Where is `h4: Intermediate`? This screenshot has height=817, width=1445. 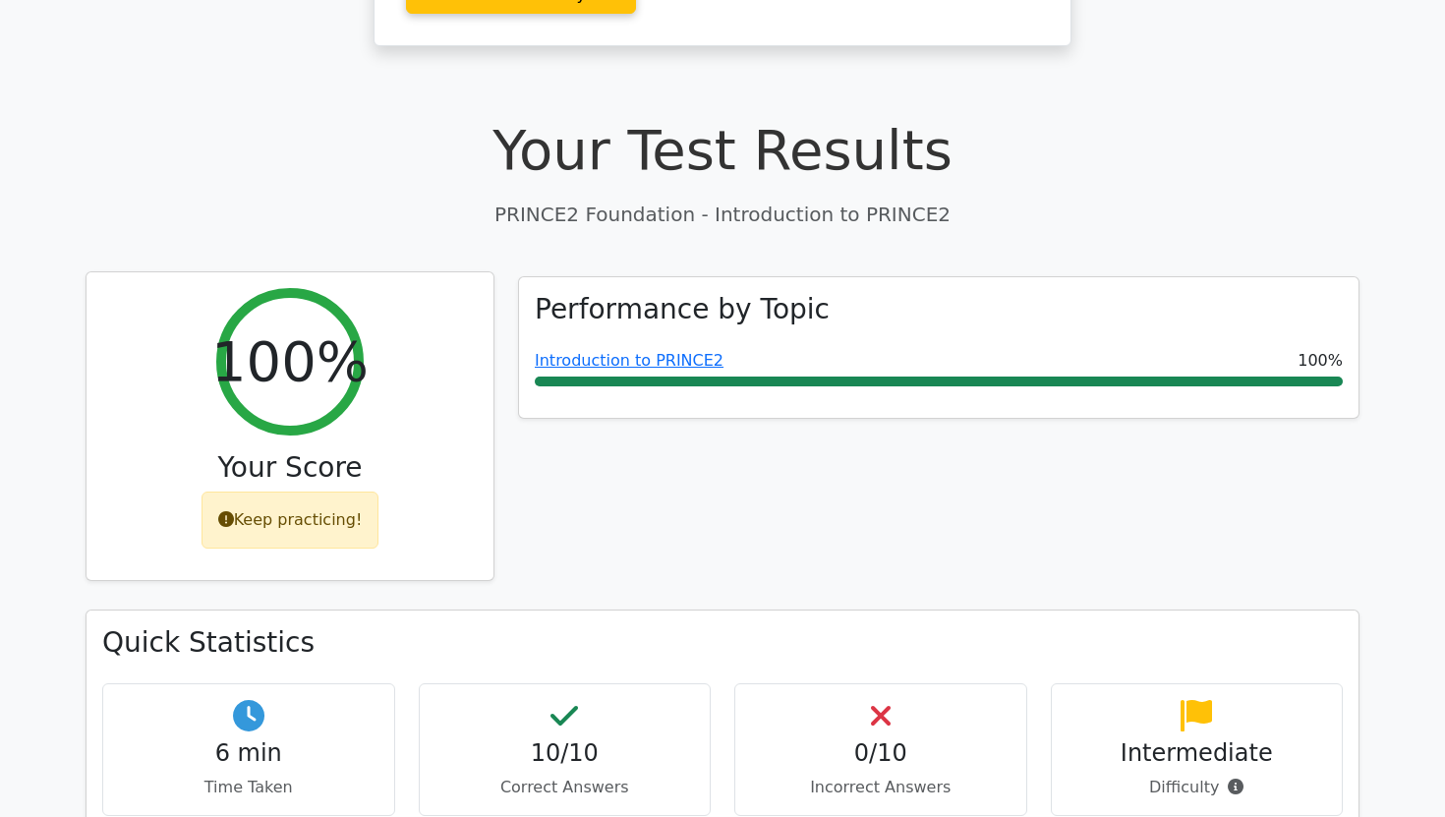
h4: Intermediate is located at coordinates (1197, 753).